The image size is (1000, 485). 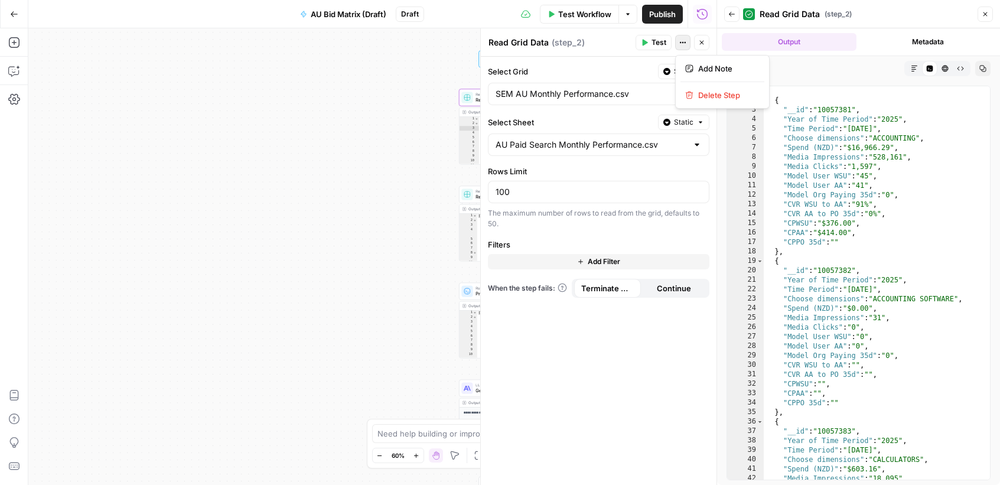 What do you see at coordinates (514, 59) in the screenshot?
I see `div: WorkflowSet InputsInputs` at bounding box center [514, 59].